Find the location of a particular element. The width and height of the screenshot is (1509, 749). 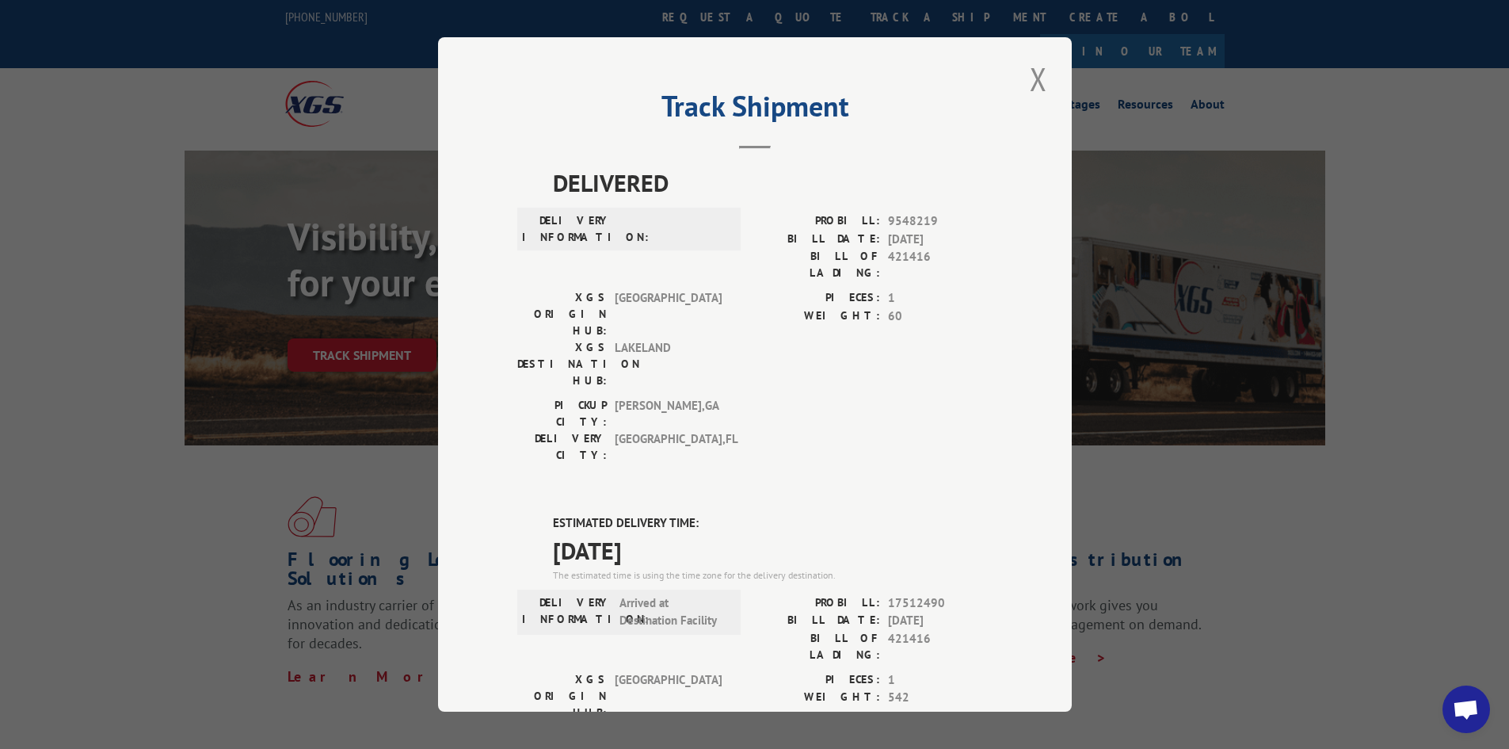

label: ESTIMATED DELIVERY TIME: is located at coordinates (772, 523).